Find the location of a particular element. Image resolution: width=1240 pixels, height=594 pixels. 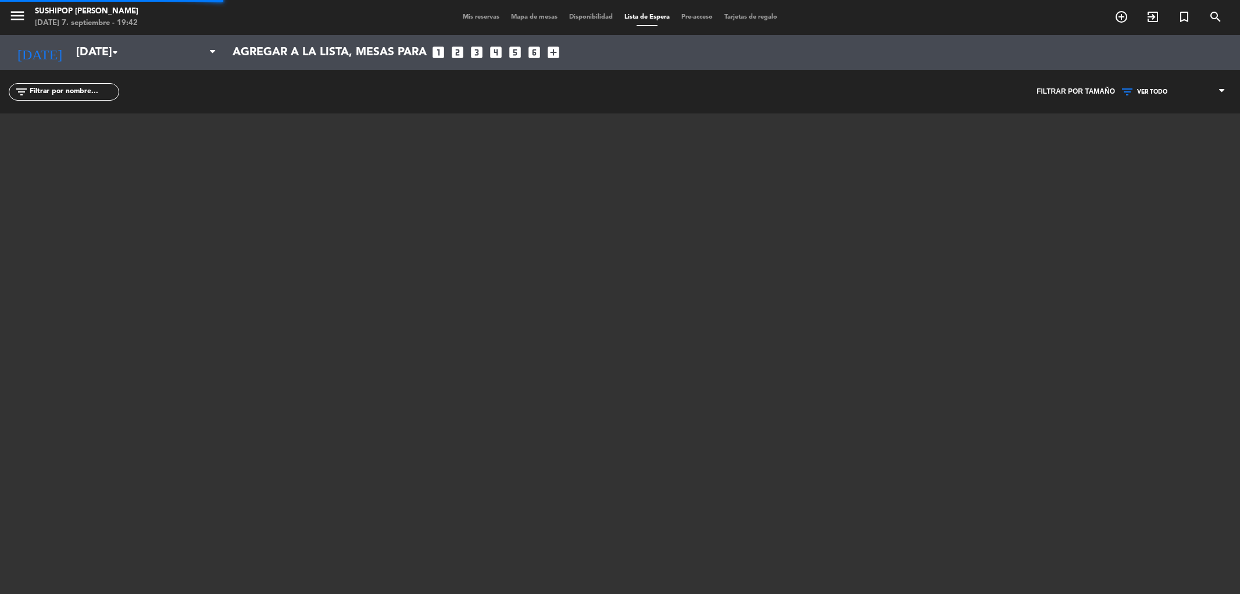

i: add_box is located at coordinates (554, 52).